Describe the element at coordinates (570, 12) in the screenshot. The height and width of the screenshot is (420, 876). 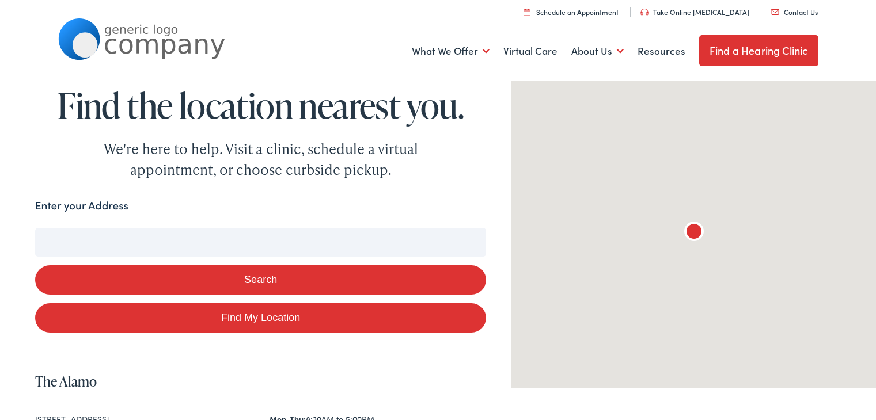
I see `a: Schedule an Appointment` at that location.